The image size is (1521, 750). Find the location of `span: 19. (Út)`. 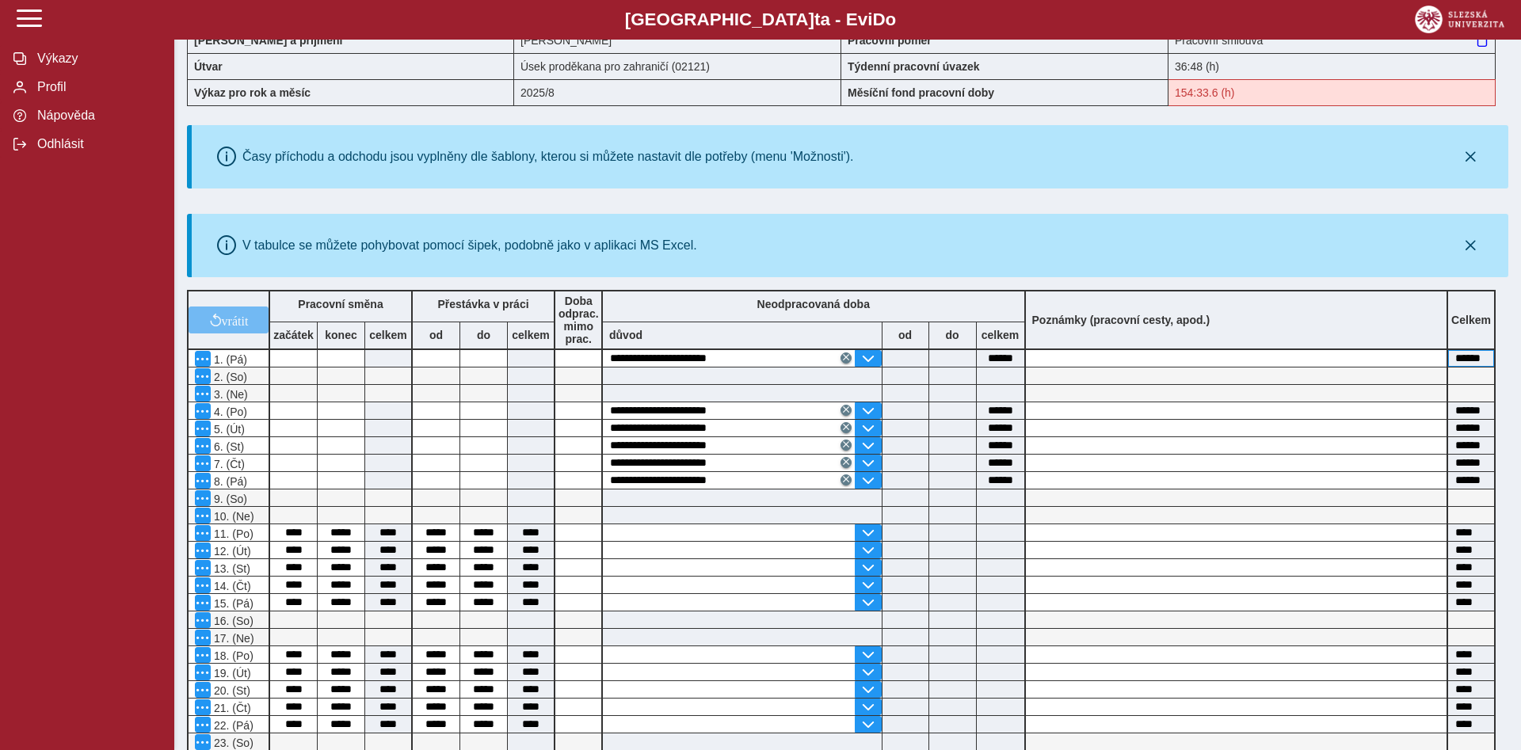

span: 19. (Út) is located at coordinates (231, 673).